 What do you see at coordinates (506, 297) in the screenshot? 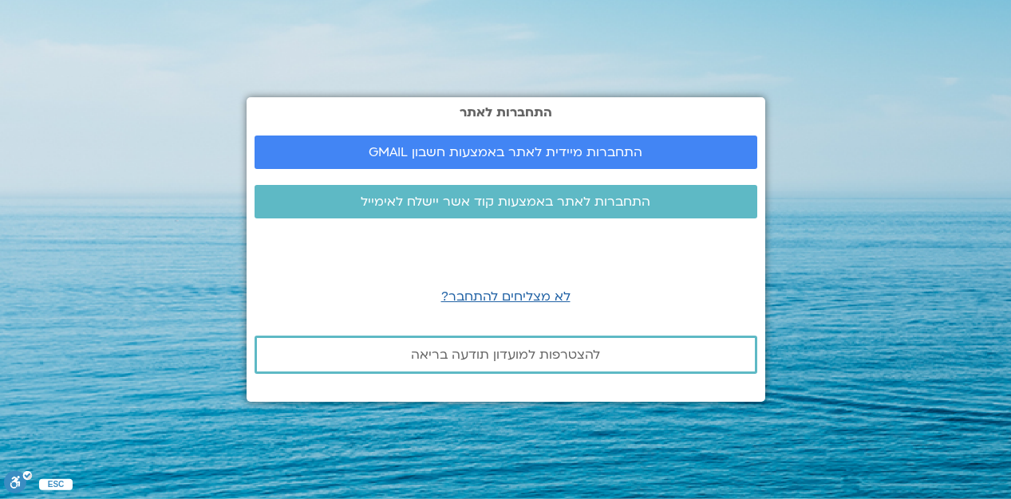
I see `span: לא מצליחים להתחבר?` at bounding box center [506, 297].